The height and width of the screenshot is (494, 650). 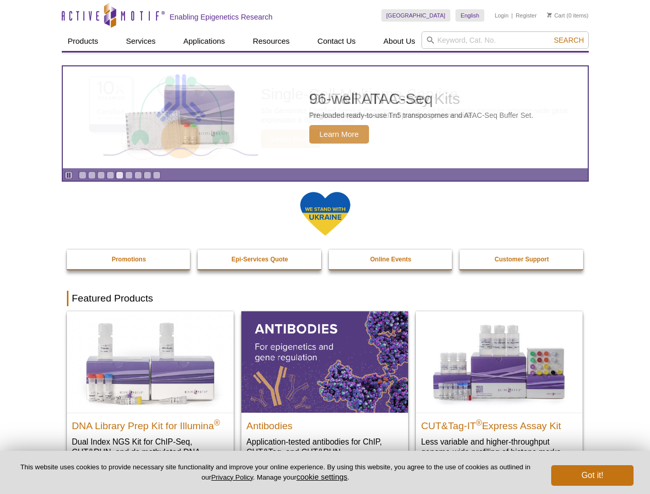 What do you see at coordinates (421, 99) in the screenshot?
I see `h2: 96-well ATAC-Seq` at bounding box center [421, 99].